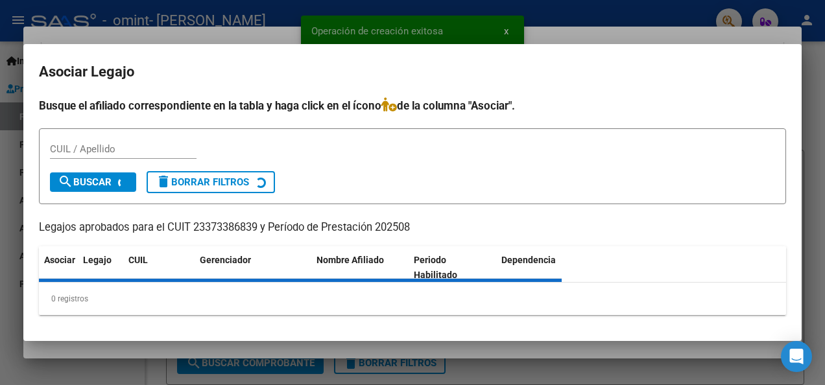  Describe the element at coordinates (435, 267) in the screenshot. I see `span: Periodo Habilitado` at that location.